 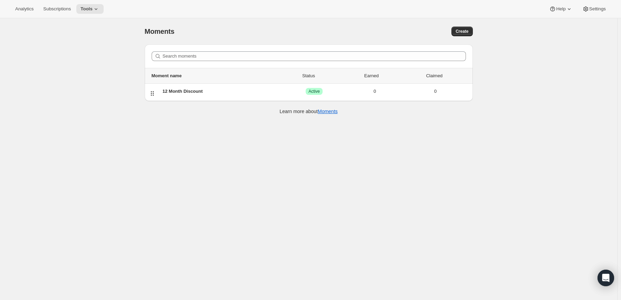 I want to click on button: Create, so click(x=461, y=31).